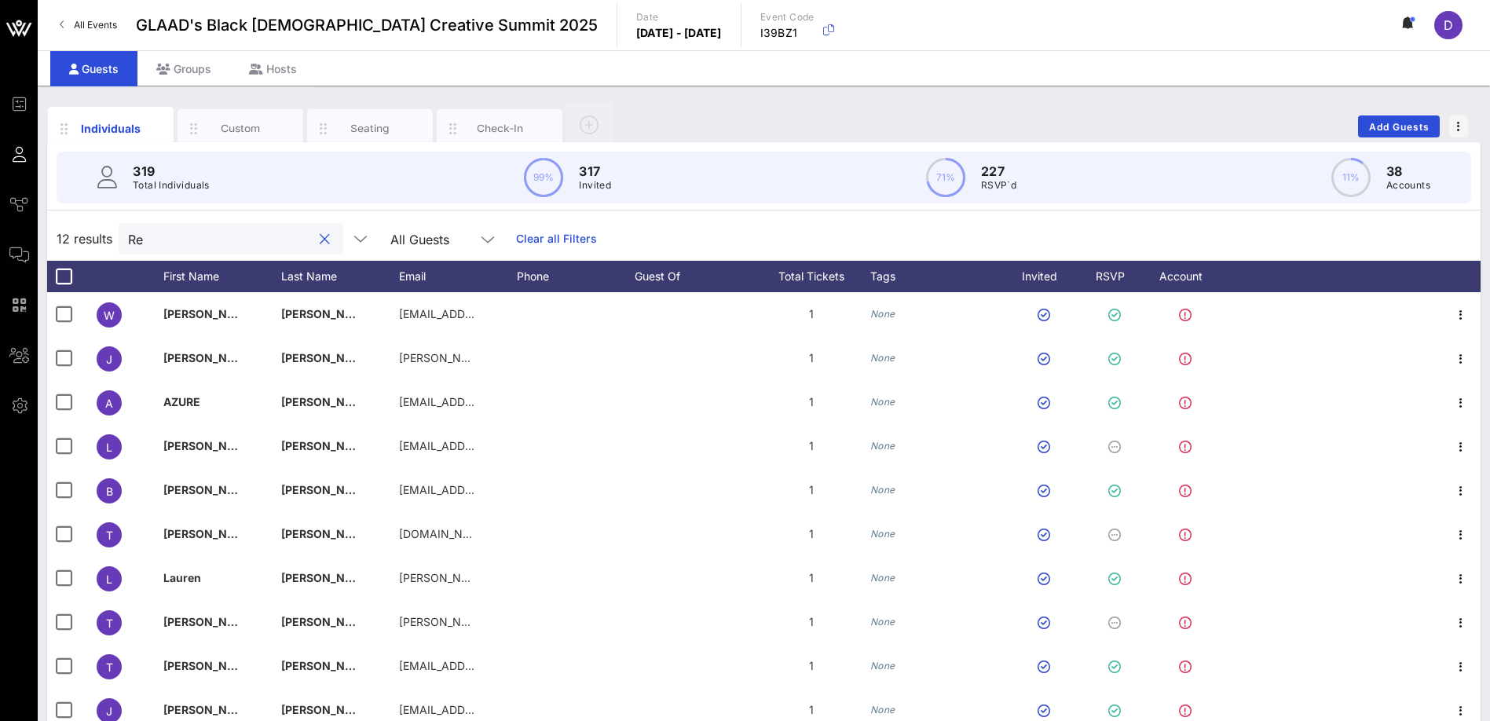 The image size is (1490, 721). What do you see at coordinates (111, 128) in the screenshot?
I see `div: Individuals` at bounding box center [111, 128].